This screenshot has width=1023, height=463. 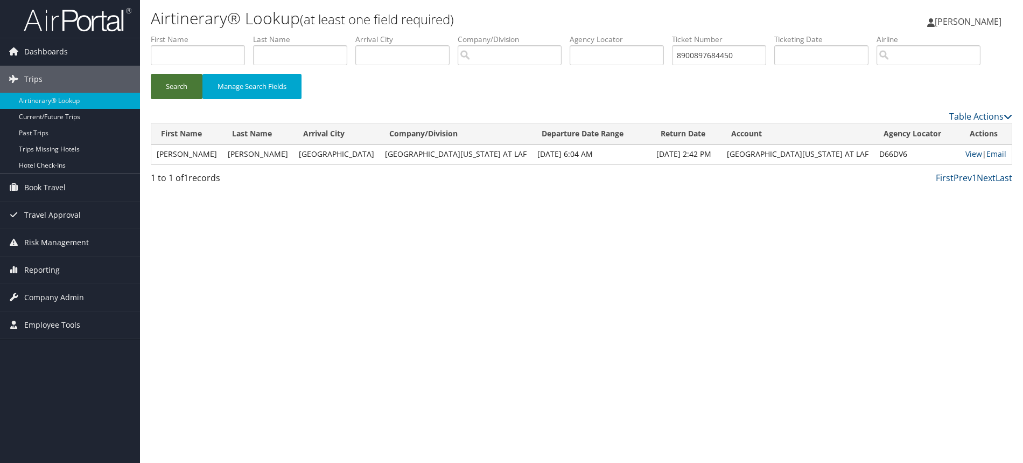 I want to click on a: Next, so click(x=986, y=178).